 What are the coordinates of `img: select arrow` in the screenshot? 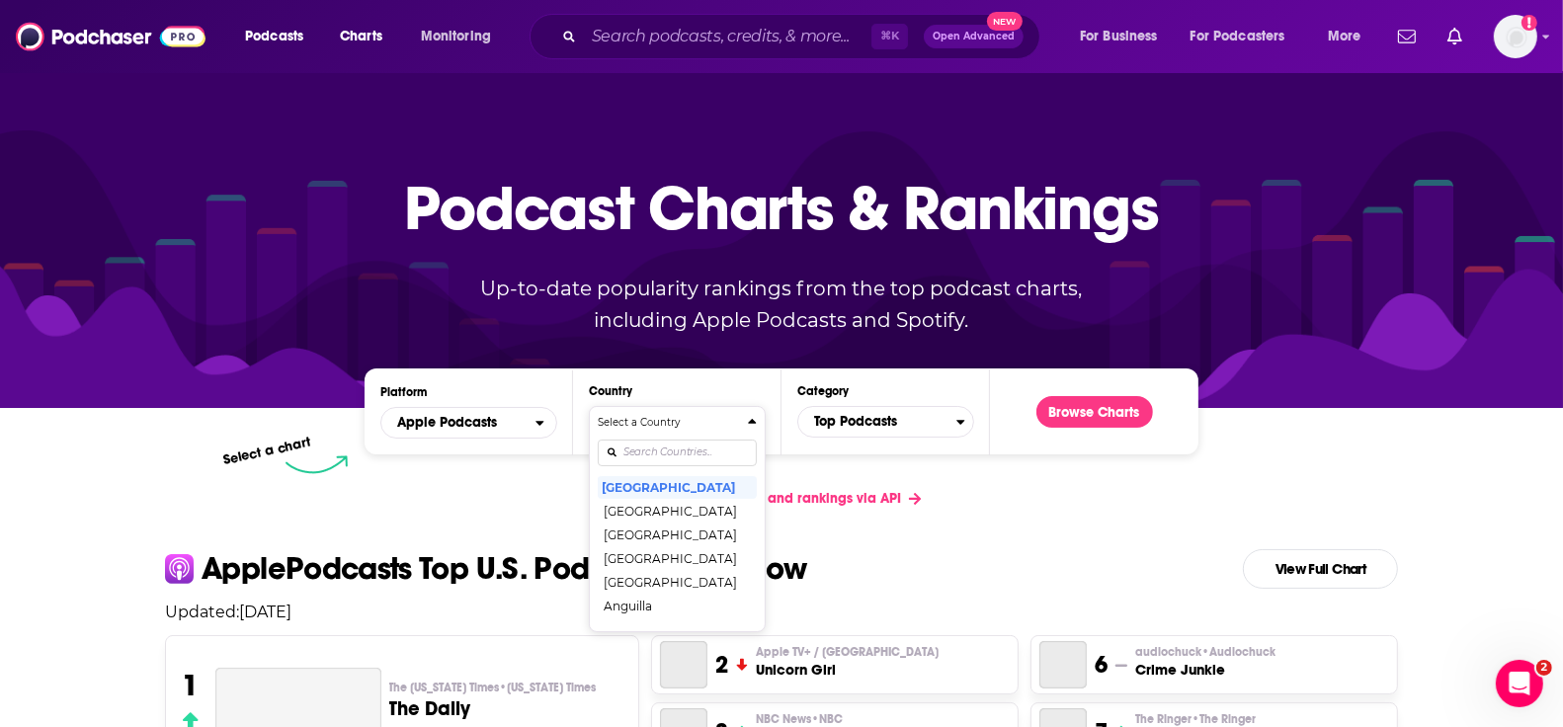 It's located at (316, 464).